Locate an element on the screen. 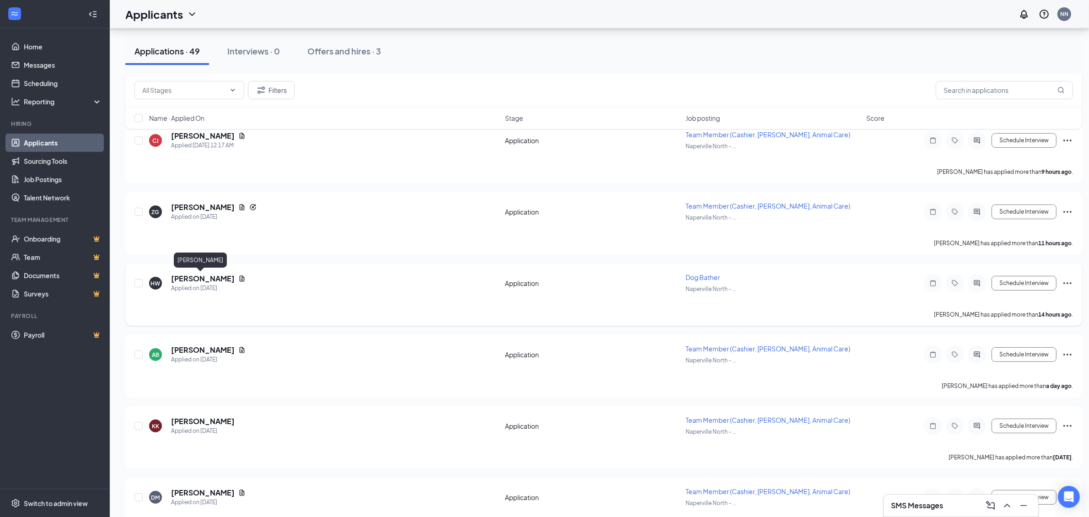  div: AB is located at coordinates (156, 355).